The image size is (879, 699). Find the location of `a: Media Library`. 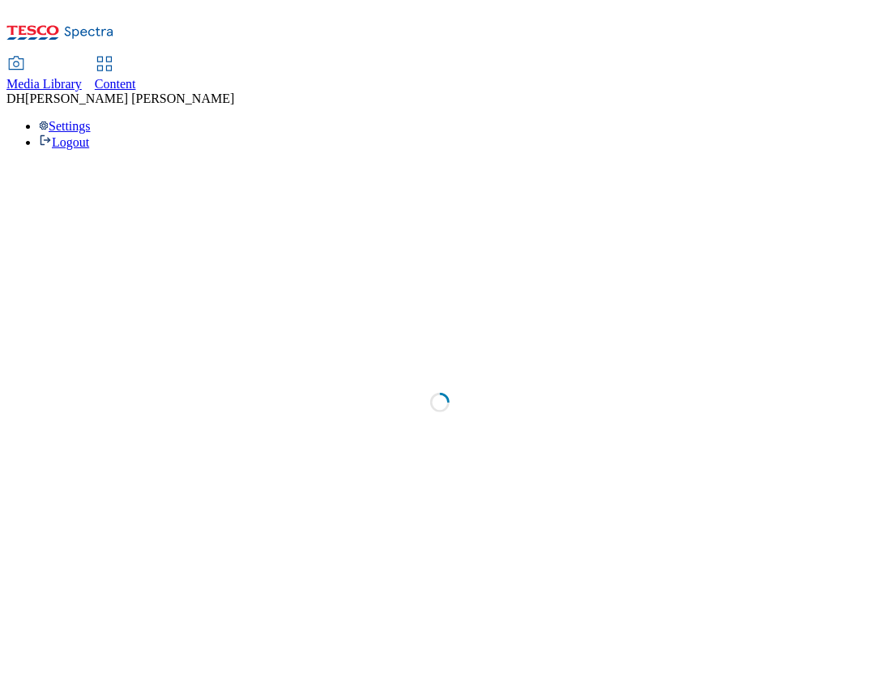

a: Media Library is located at coordinates (44, 75).